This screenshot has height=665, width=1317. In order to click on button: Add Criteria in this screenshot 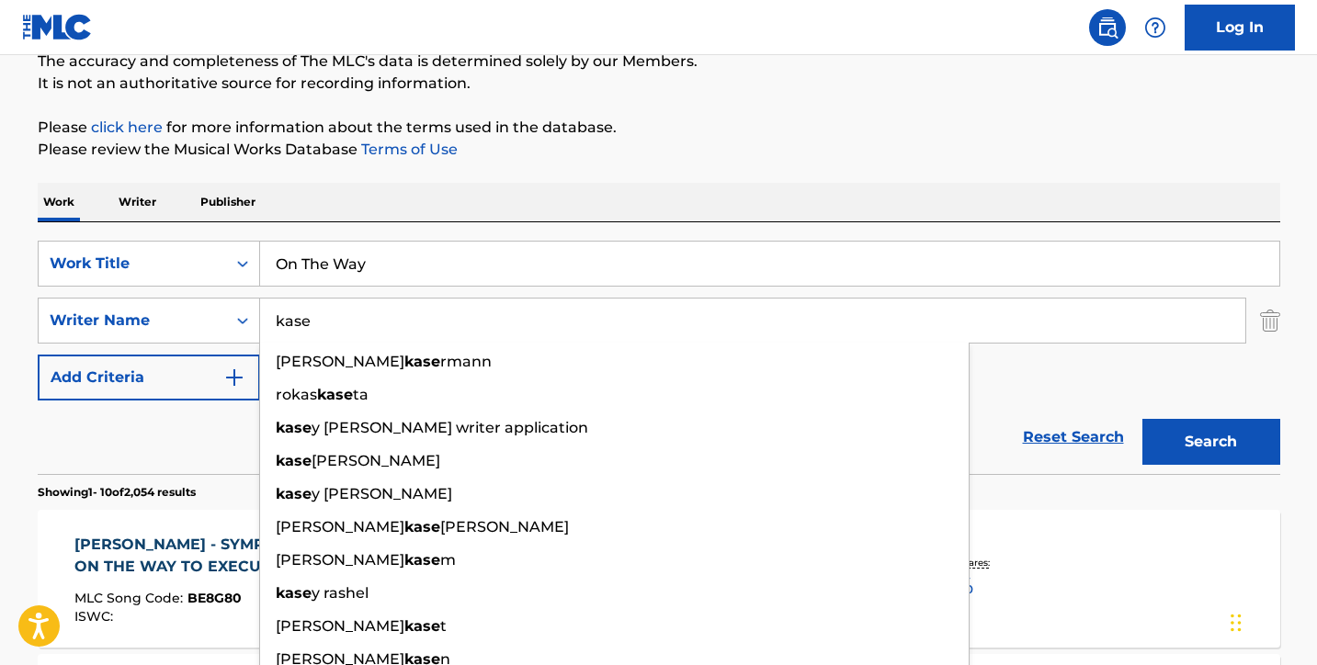, I will do `click(149, 378)`.